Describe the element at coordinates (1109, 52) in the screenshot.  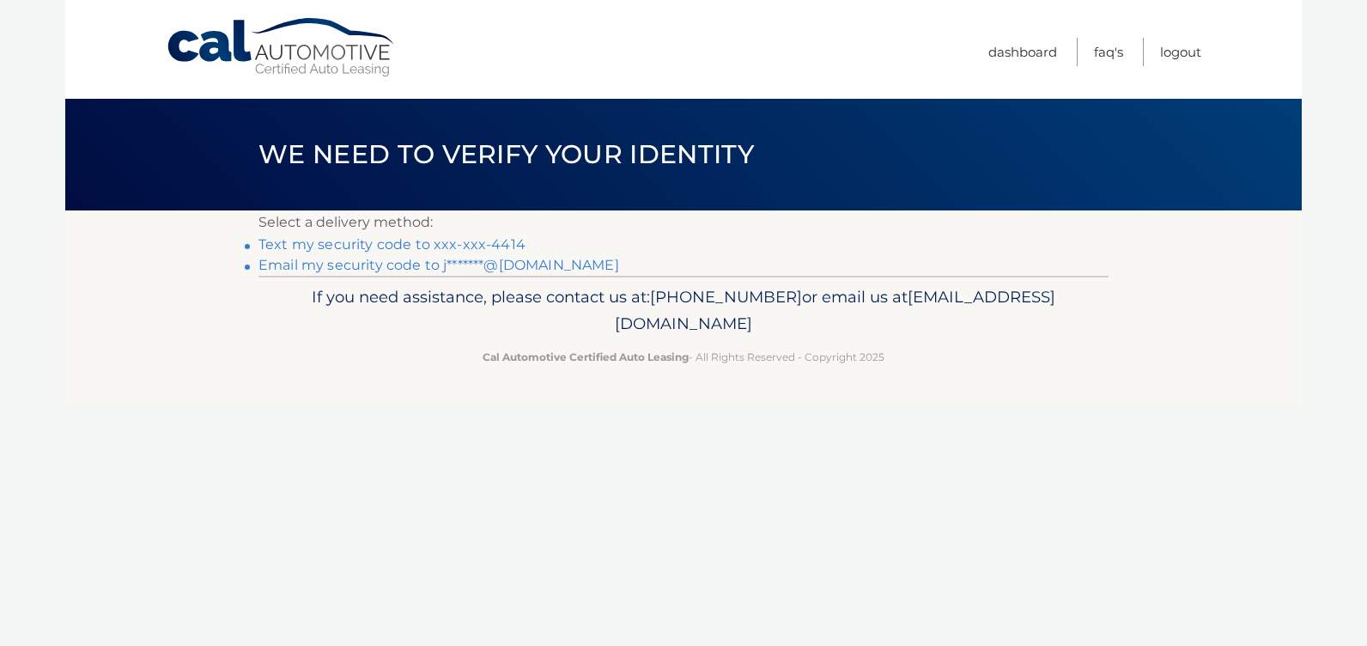
I see `a: FAQ's` at that location.